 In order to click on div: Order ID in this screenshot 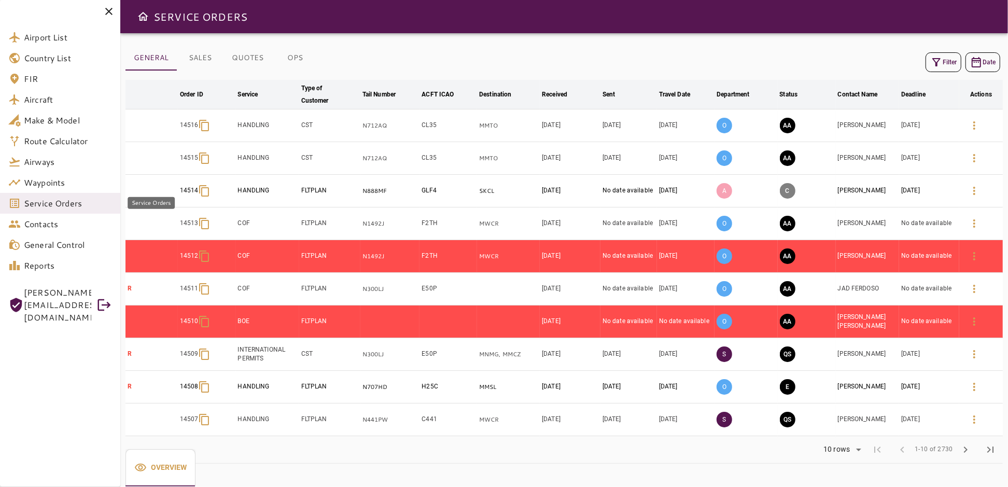, I will do `click(191, 94)`.